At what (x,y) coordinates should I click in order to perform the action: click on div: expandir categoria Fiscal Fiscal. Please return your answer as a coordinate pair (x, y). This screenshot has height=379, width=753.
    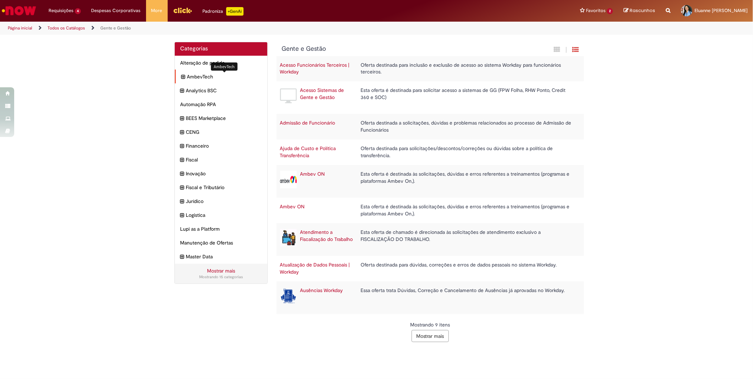
    Looking at the image, I should click on (221, 160).